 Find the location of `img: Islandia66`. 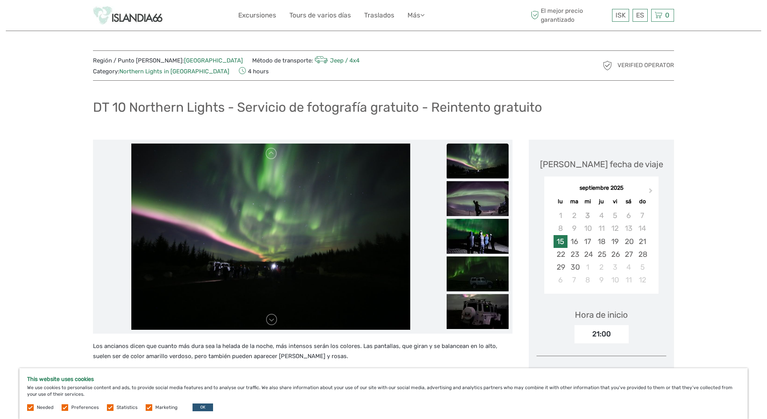

img: Islandia66 is located at coordinates (128, 15).